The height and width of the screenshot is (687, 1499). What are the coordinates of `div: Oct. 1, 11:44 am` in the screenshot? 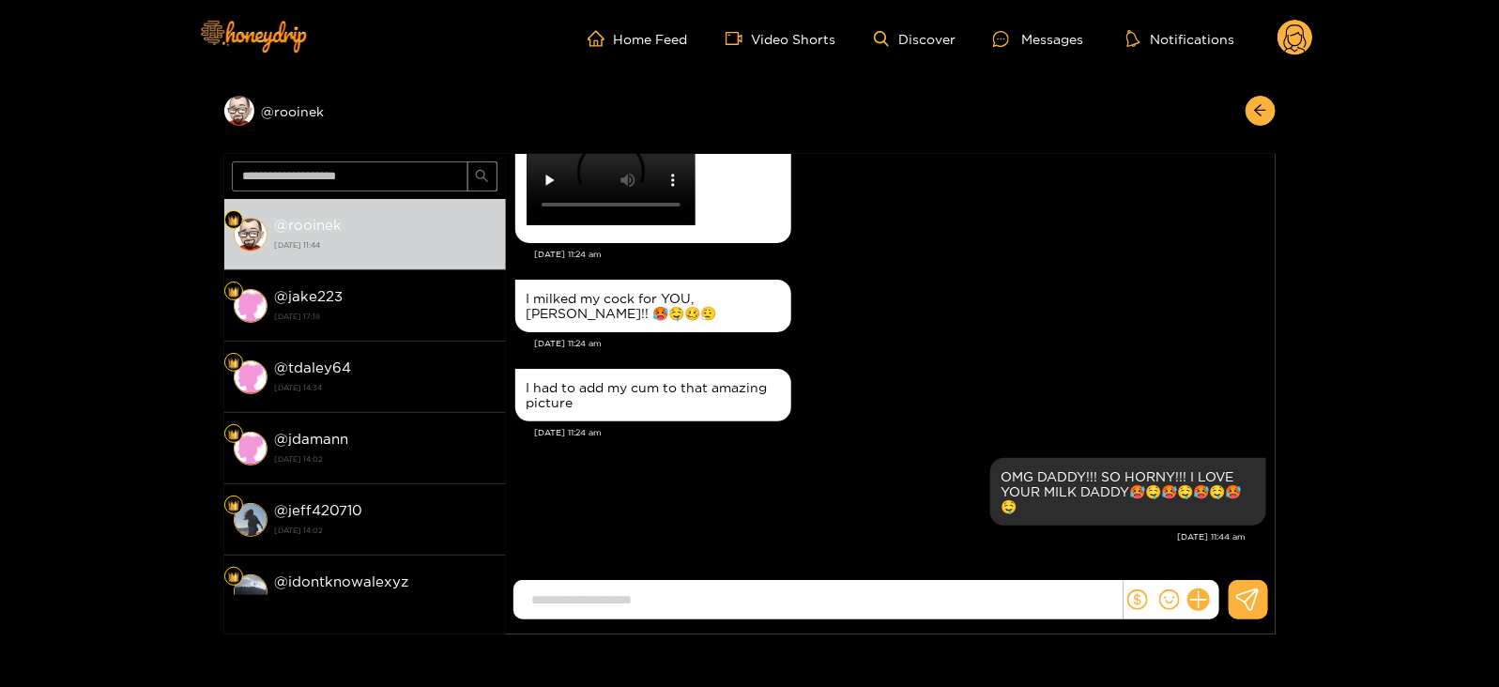 It's located at (1128, 492).